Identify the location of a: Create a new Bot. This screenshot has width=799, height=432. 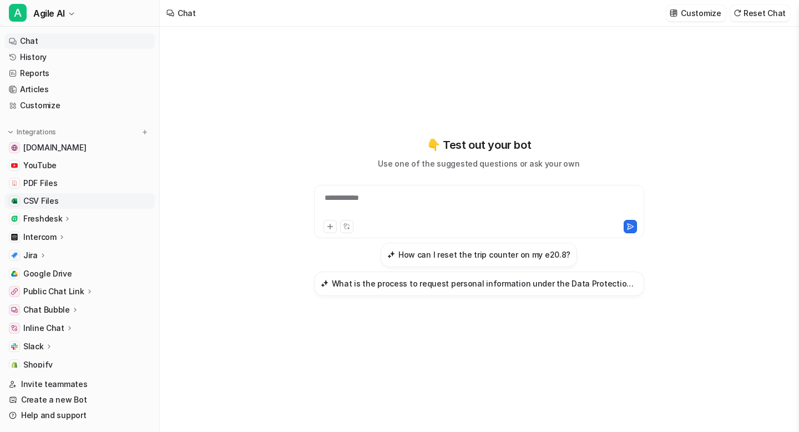
(79, 400).